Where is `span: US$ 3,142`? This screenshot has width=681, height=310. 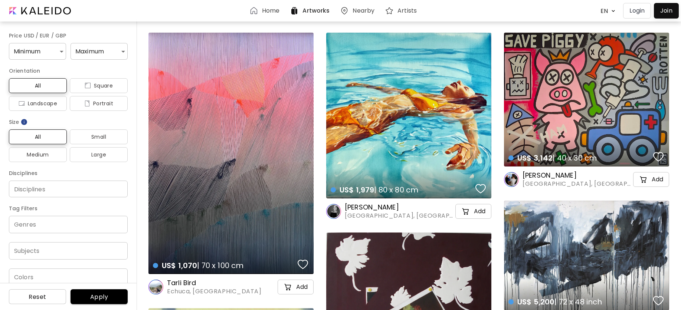
span: US$ 3,142 is located at coordinates (535, 158).